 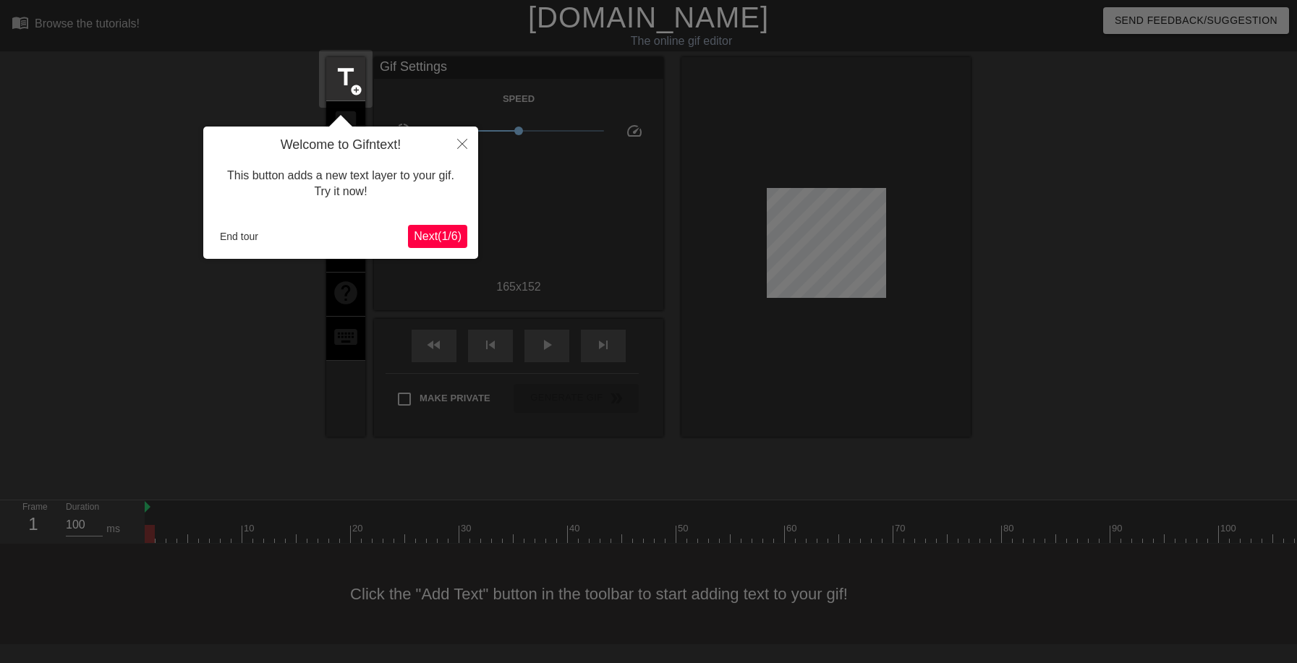 I want to click on button: Close, so click(x=462, y=143).